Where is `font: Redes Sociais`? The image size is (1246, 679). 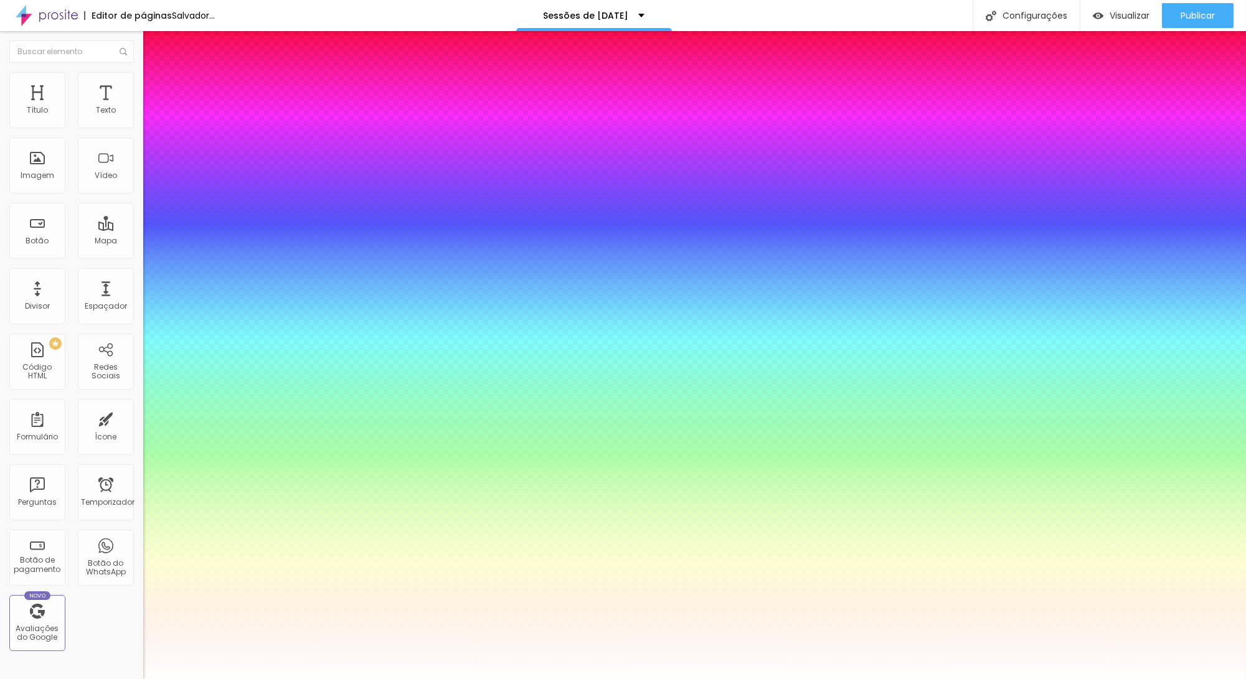 font: Redes Sociais is located at coordinates (106, 371).